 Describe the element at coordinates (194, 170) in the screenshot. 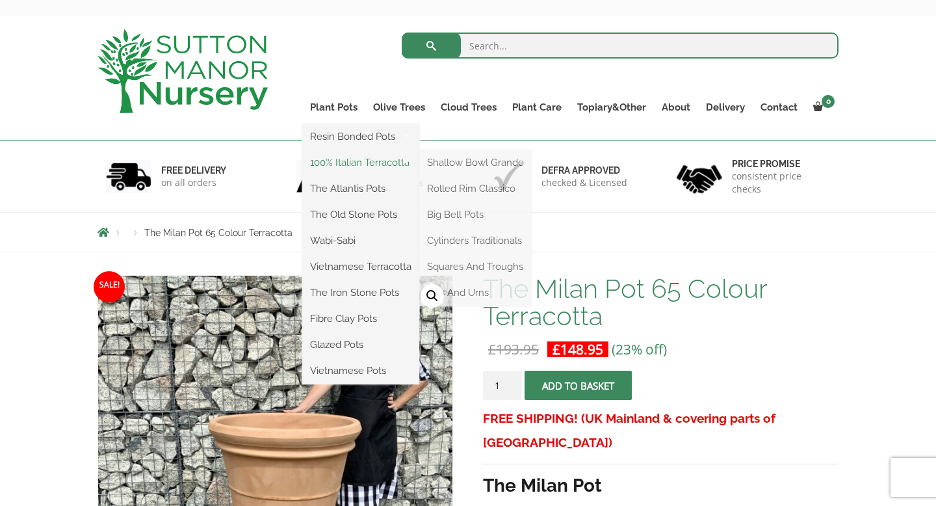

I see `h6: FREE DELIVERY` at that location.